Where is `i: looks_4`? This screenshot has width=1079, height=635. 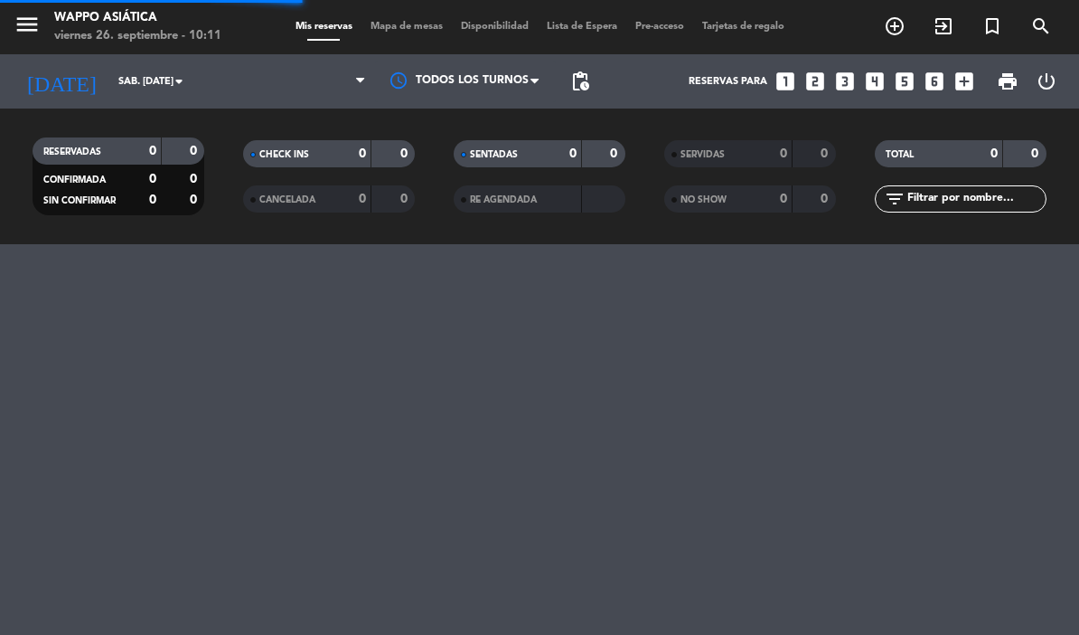
i: looks_4 is located at coordinates (875, 81).